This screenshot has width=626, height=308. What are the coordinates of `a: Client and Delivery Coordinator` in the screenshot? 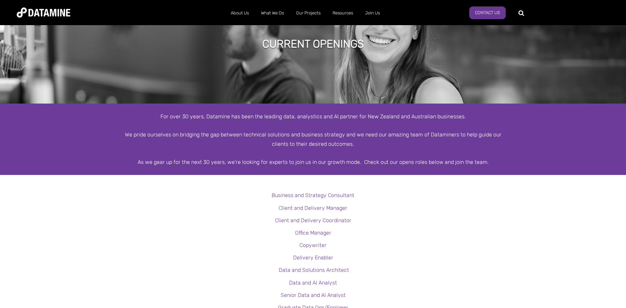 It's located at (313, 220).